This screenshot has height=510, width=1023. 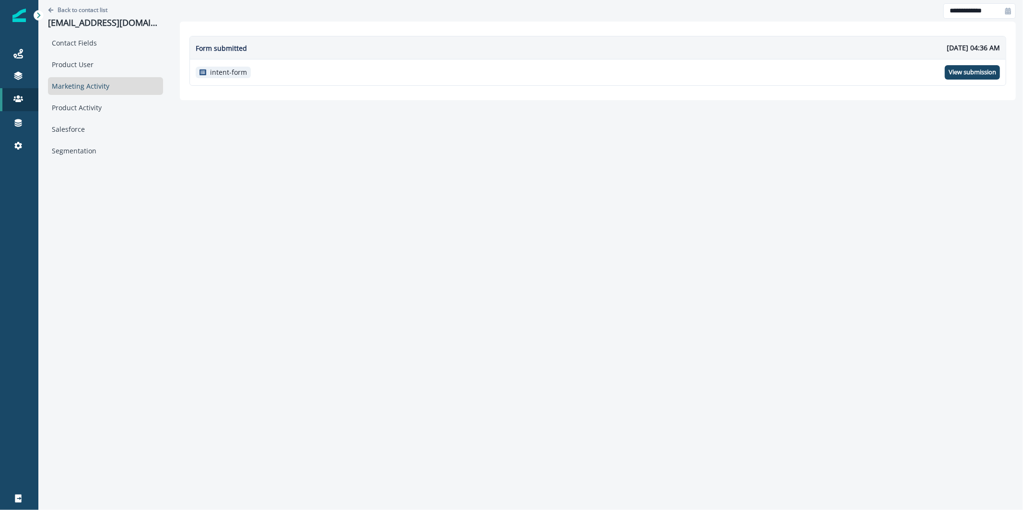 I want to click on button: View submission, so click(x=972, y=72).